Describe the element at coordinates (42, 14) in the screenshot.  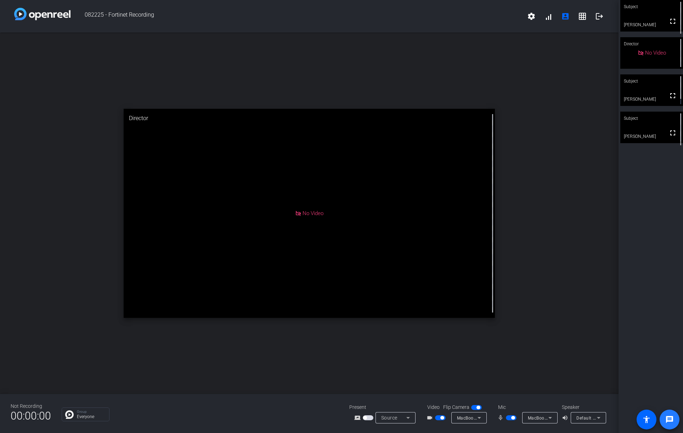
I see `img: white-gradient.svg` at that location.